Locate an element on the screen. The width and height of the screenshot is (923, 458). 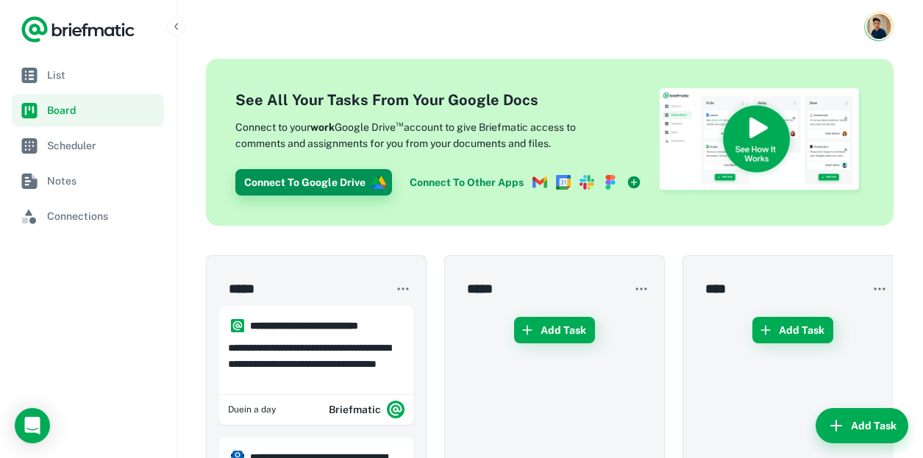
div: Briefmatic is located at coordinates (366, 410).